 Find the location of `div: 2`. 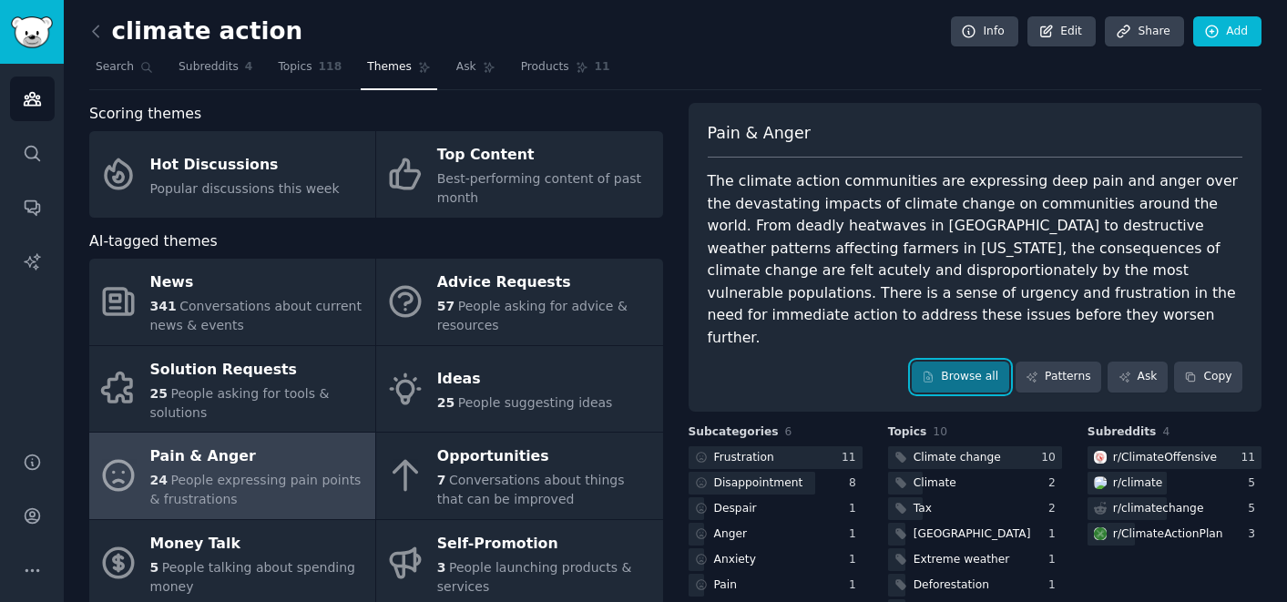

div: 2 is located at coordinates (1055, 484).